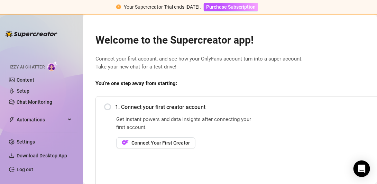 The width and height of the screenshot is (377, 184). Describe the element at coordinates (362, 169) in the screenshot. I see `div: Open Intercom Messenger` at that location.